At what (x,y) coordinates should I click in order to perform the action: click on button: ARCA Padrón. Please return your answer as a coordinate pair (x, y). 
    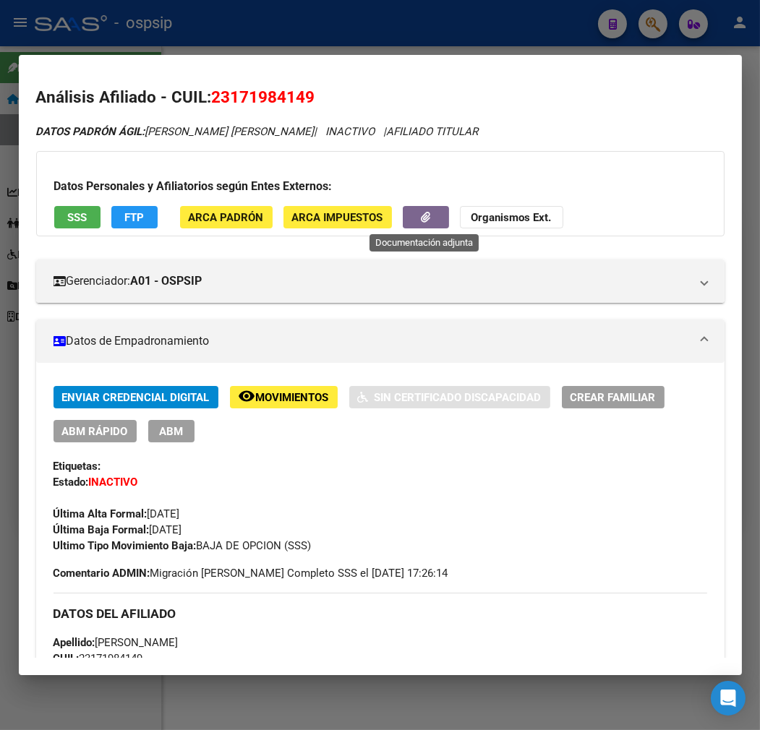
    Looking at the image, I should click on (226, 217).